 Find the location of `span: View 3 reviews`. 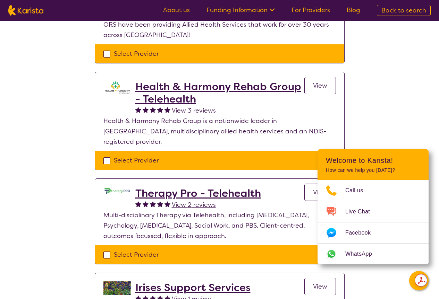

span: View 3 reviews is located at coordinates (193, 111).